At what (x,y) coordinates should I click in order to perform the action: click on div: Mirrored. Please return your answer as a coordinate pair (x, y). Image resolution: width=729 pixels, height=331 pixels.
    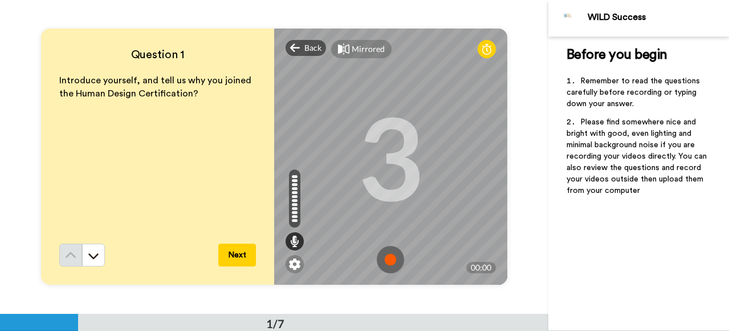
    Looking at the image, I should click on (368, 49).